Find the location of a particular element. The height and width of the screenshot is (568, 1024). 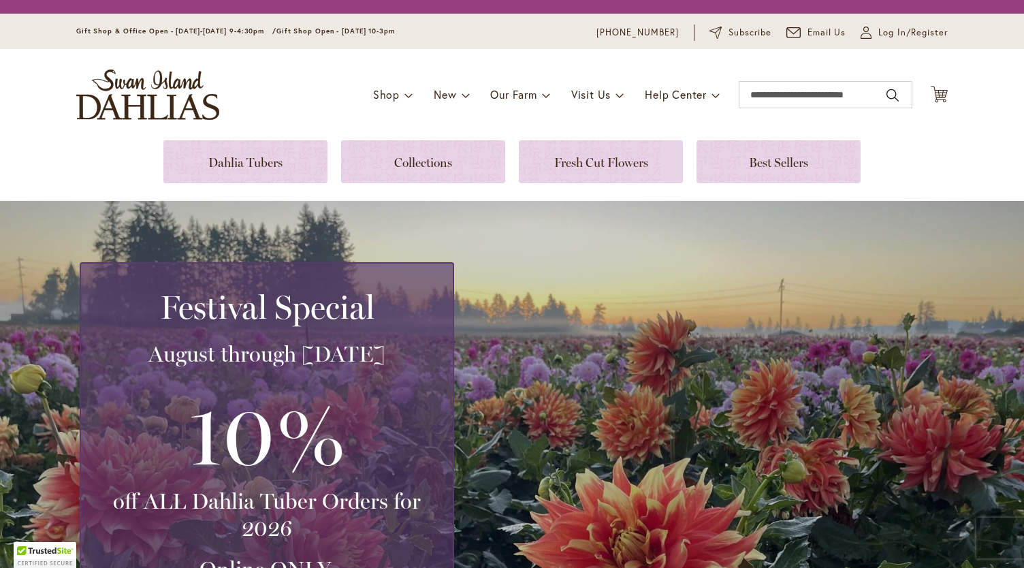

span: Visit Us is located at coordinates (591, 94).